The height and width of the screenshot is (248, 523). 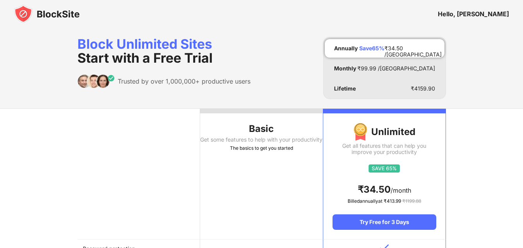 What do you see at coordinates (164, 51) in the screenshot?
I see `div: Block Unlimited Sites` at bounding box center [164, 51].